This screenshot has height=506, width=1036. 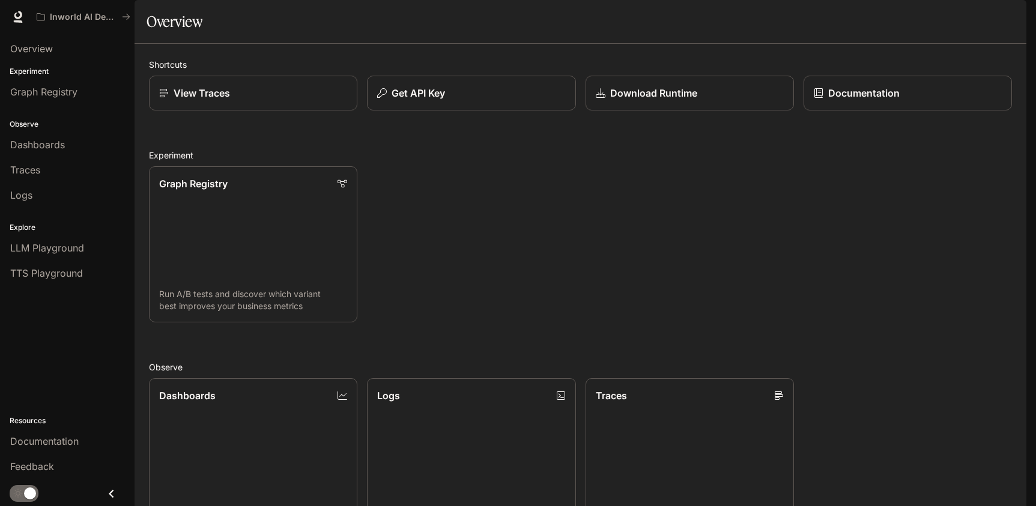 I want to click on p: Run A/B tests and discover which variant best improves your business metrics, so click(x=253, y=300).